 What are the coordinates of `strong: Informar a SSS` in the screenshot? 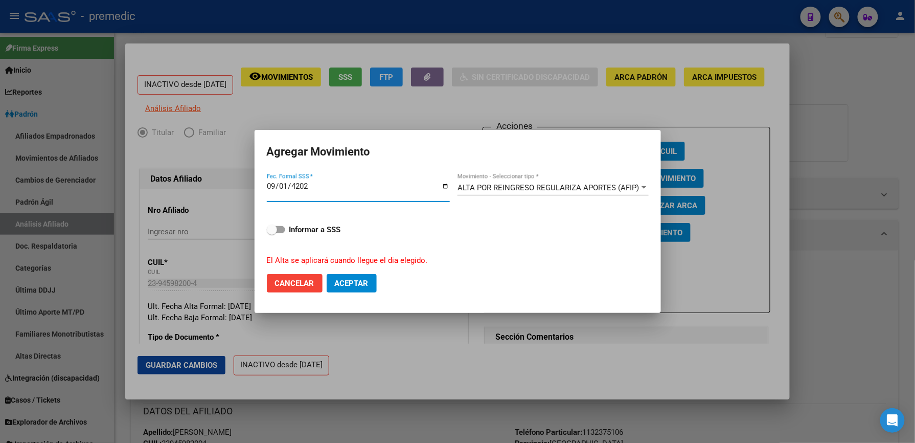 It's located at (315, 230).